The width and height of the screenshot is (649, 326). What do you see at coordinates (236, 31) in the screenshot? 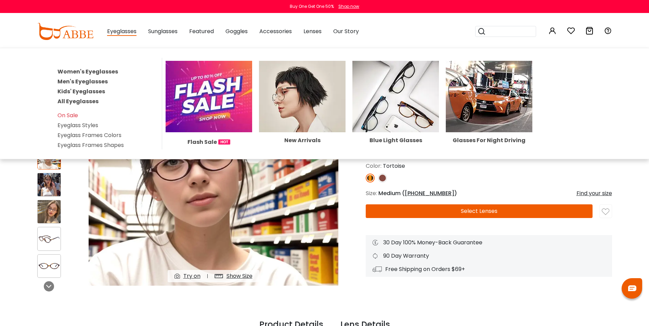
I see `span: Goggles` at bounding box center [236, 31].